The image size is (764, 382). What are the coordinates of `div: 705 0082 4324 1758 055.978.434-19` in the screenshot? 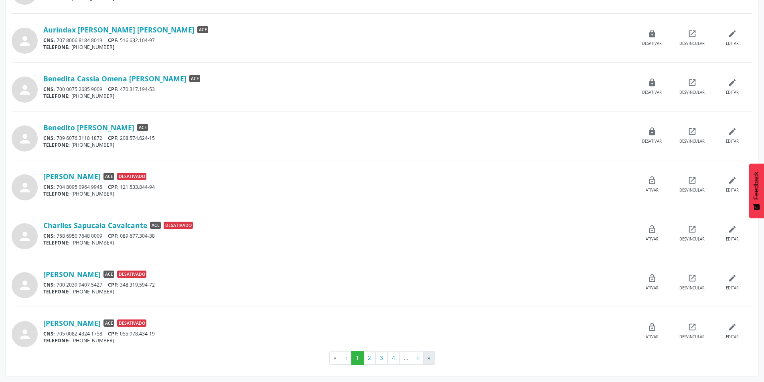 It's located at (338, 334).